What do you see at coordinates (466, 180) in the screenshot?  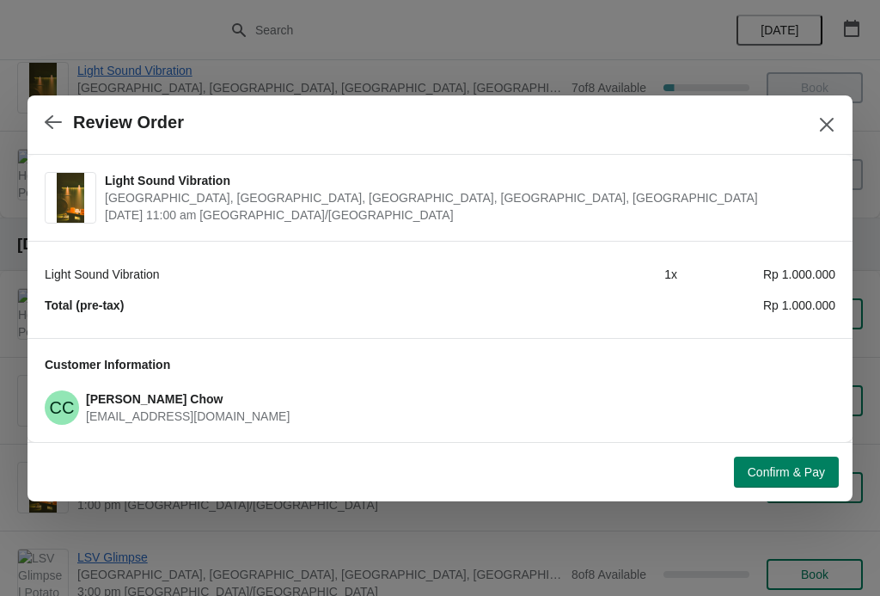 I see `span: Light Sound Vibration` at bounding box center [466, 180].